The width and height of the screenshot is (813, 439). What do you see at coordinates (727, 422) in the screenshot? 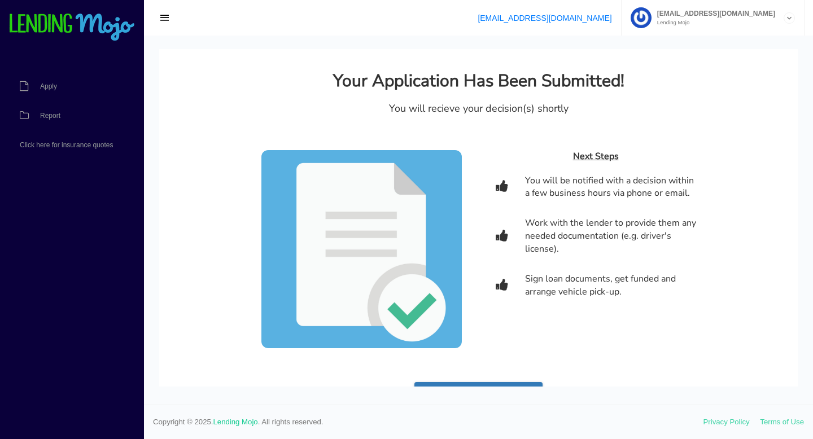
I see `a: Privacy Policy` at bounding box center [727, 422].